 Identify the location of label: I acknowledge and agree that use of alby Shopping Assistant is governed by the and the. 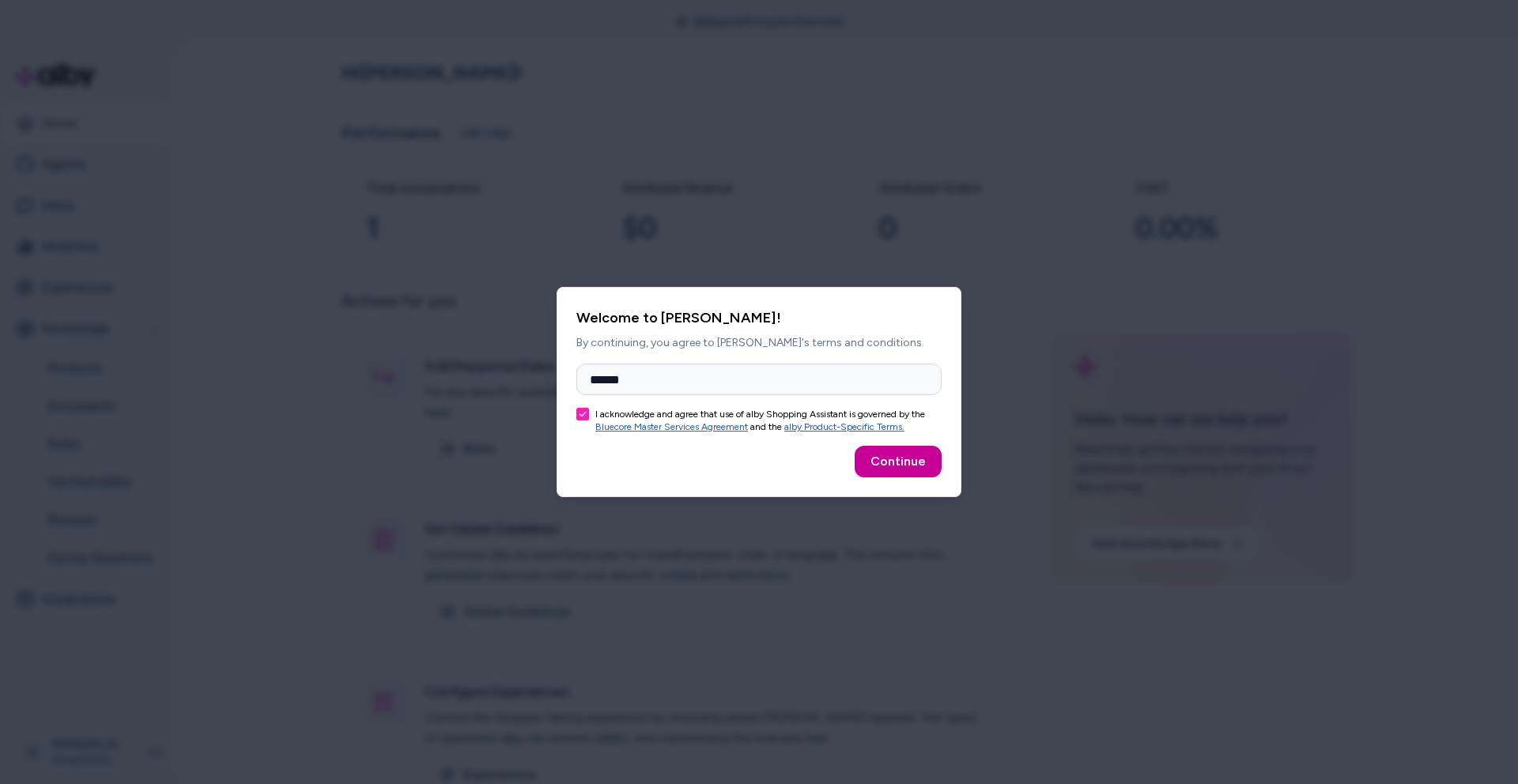
(768, 421).